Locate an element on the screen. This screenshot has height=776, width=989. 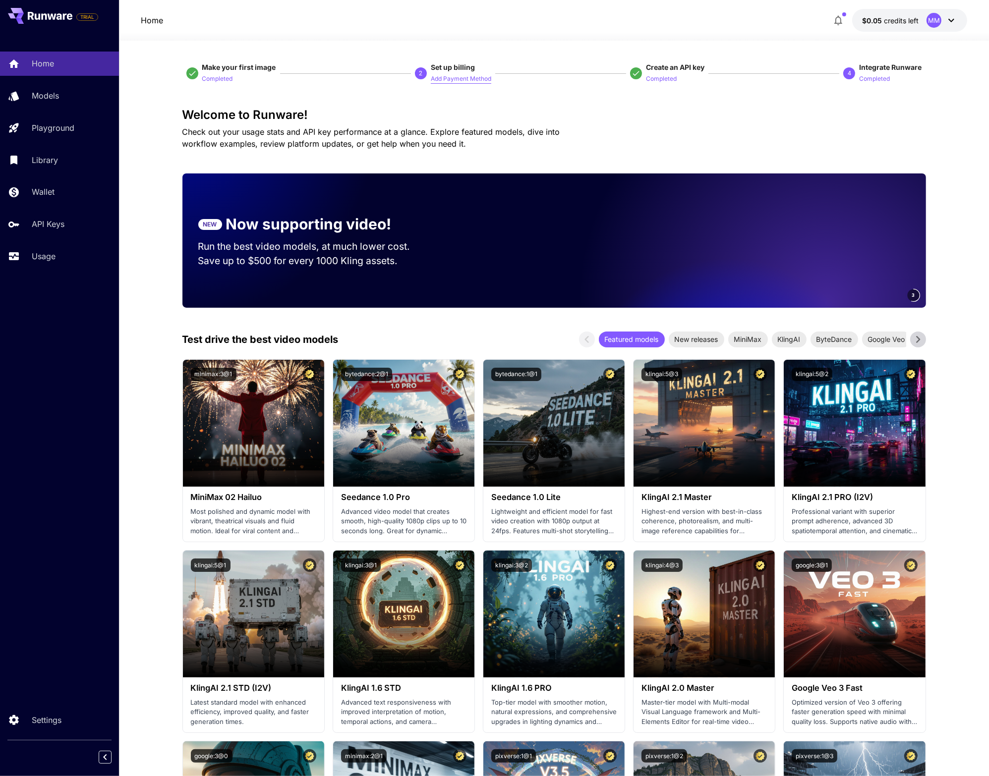
span: credits left is located at coordinates (901, 20).